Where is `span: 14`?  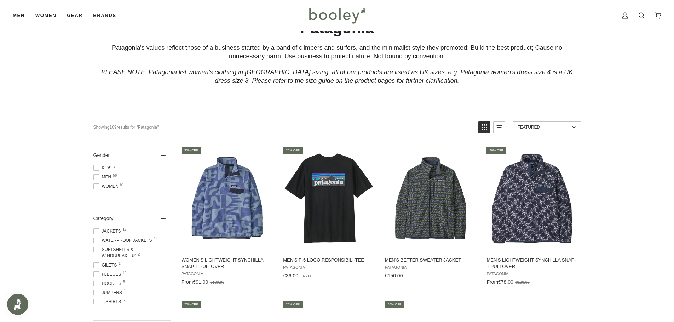
span: 14 is located at coordinates (156, 239).